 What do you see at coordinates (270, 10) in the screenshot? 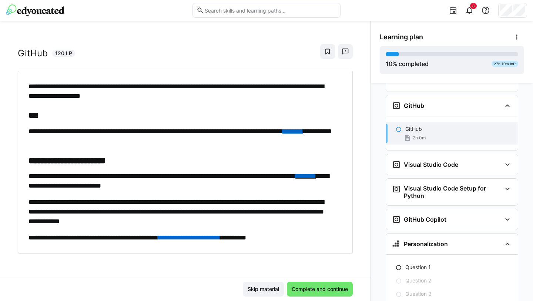
I see `input: Search skills and learning paths…` at bounding box center [270, 10].